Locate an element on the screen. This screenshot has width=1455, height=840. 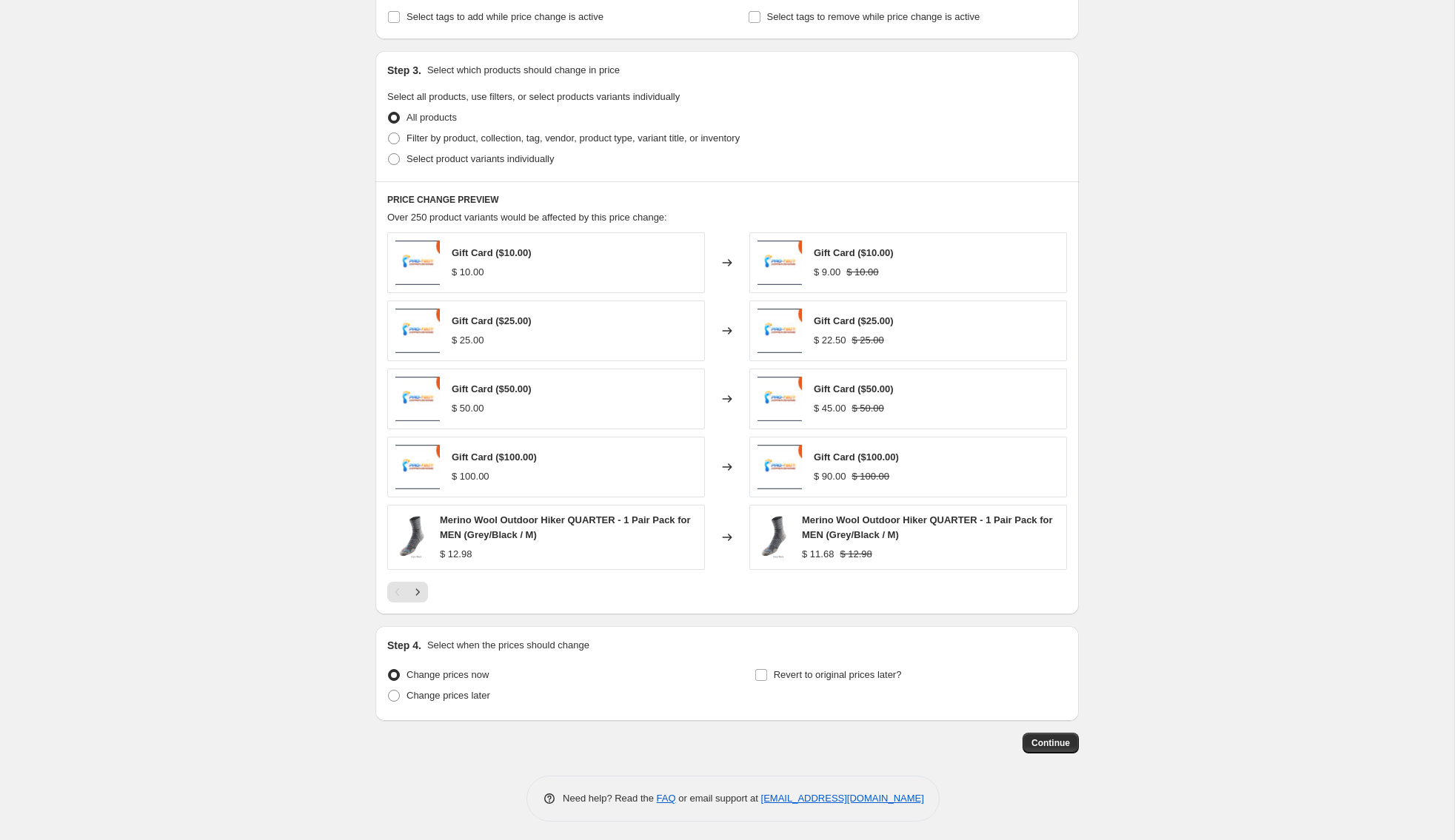
strike: $ 100.00 is located at coordinates (870, 477).